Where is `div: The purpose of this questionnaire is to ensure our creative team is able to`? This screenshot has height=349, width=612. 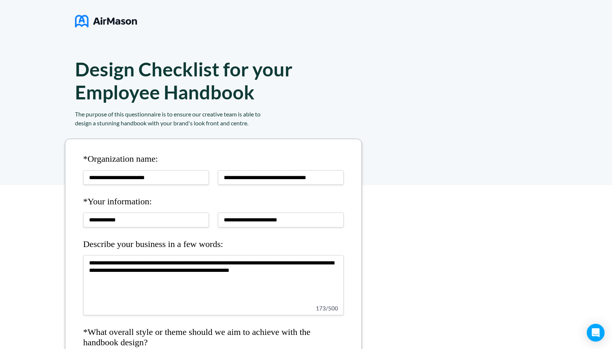
div: The purpose of this questionnaire is to ensure our creative team is able to is located at coordinates (227, 114).